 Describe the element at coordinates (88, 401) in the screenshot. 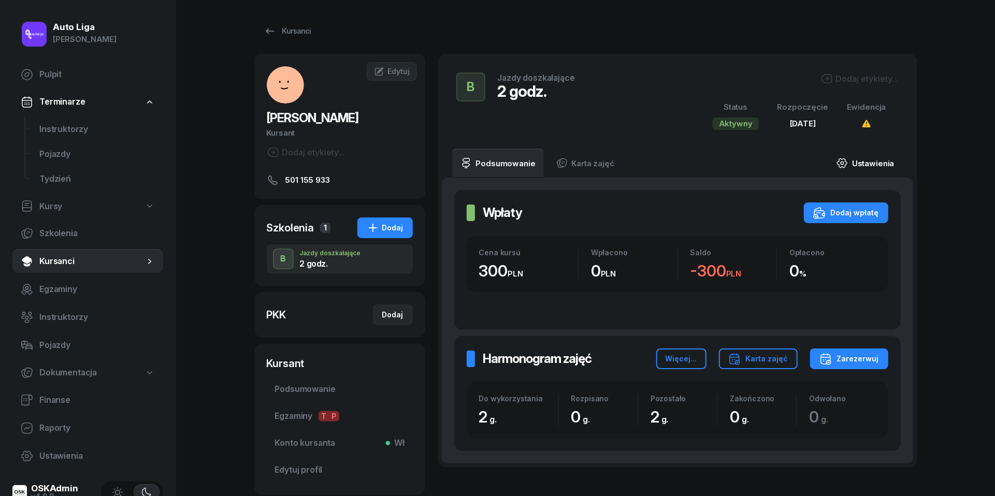

I see `a: Finanse` at that location.